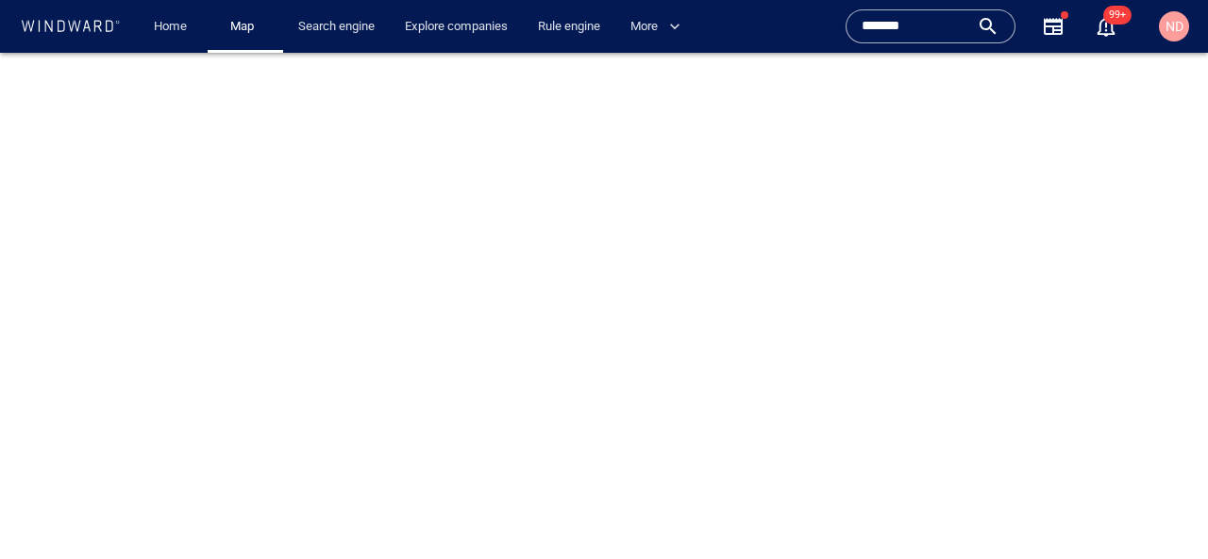 The height and width of the screenshot is (559, 1208). I want to click on button: Search engine, so click(336, 26).